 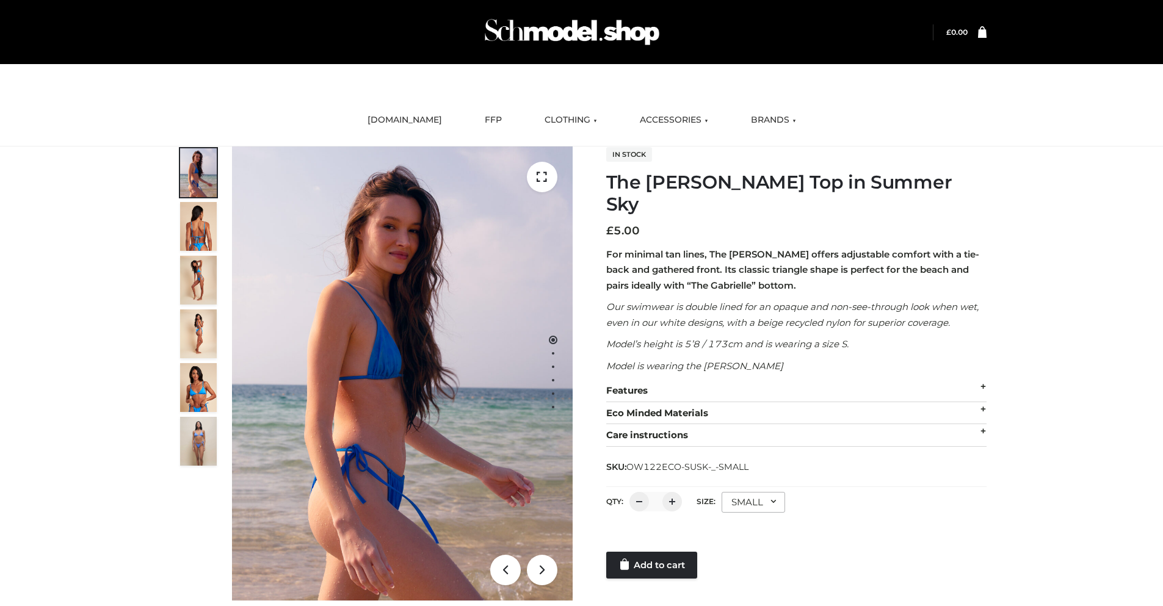 What do you see at coordinates (615, 501) in the screenshot?
I see `label: QTY:` at bounding box center [615, 501].